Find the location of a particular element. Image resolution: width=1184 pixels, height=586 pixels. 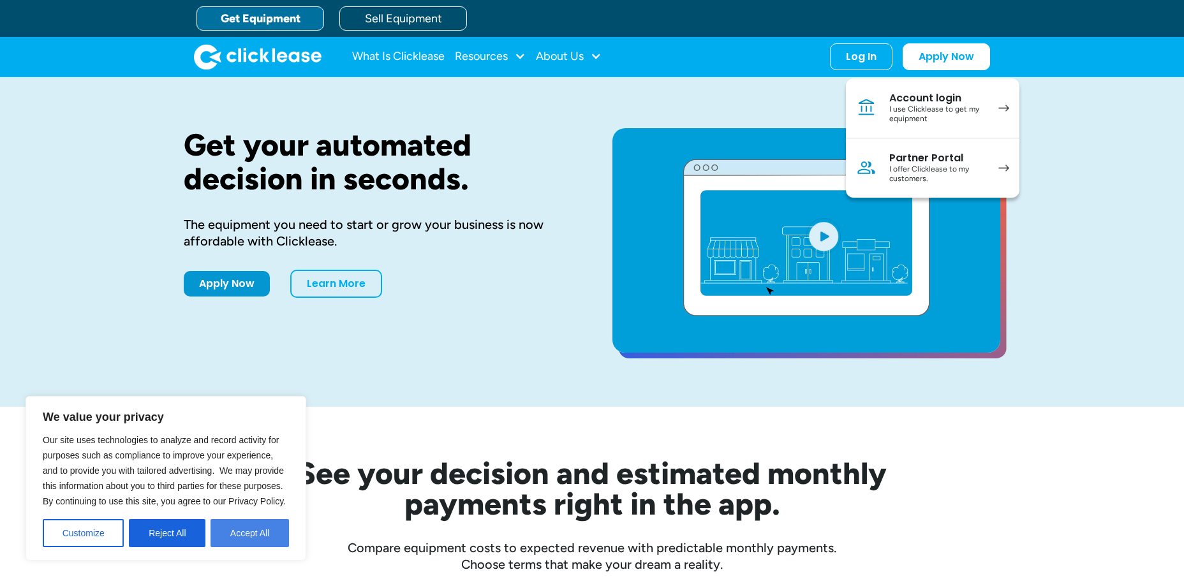

img: Clicklease logo is located at coordinates (258, 57).